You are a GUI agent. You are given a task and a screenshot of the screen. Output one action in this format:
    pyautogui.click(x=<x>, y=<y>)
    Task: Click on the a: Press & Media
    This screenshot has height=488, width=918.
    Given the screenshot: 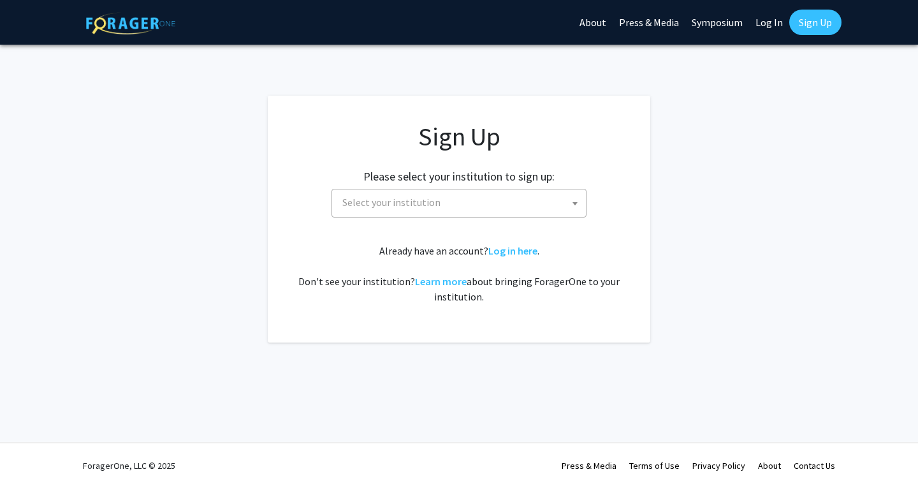 What is the action you would take?
    pyautogui.click(x=589, y=465)
    